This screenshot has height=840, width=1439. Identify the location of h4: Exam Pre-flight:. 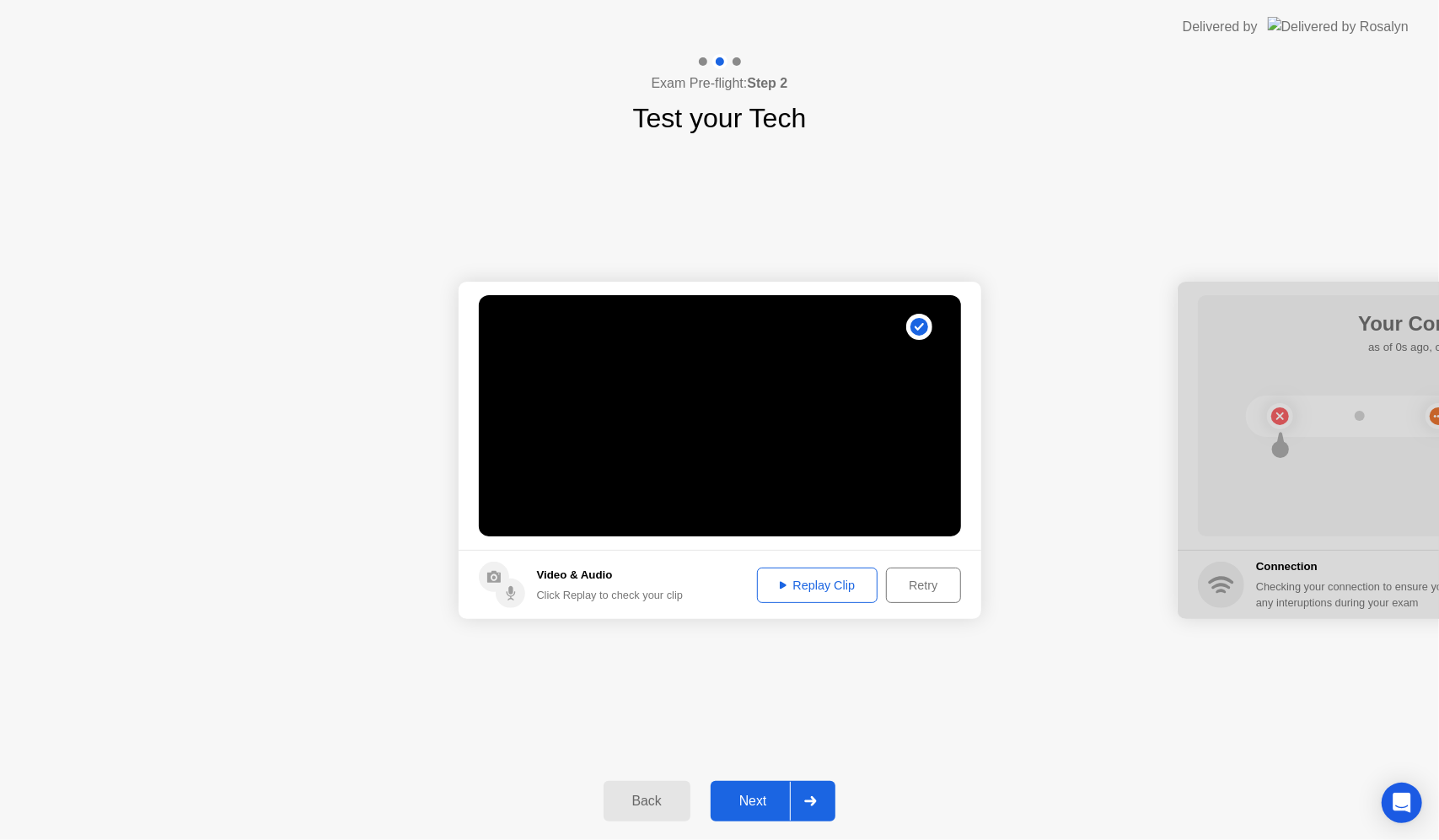
(720, 84).